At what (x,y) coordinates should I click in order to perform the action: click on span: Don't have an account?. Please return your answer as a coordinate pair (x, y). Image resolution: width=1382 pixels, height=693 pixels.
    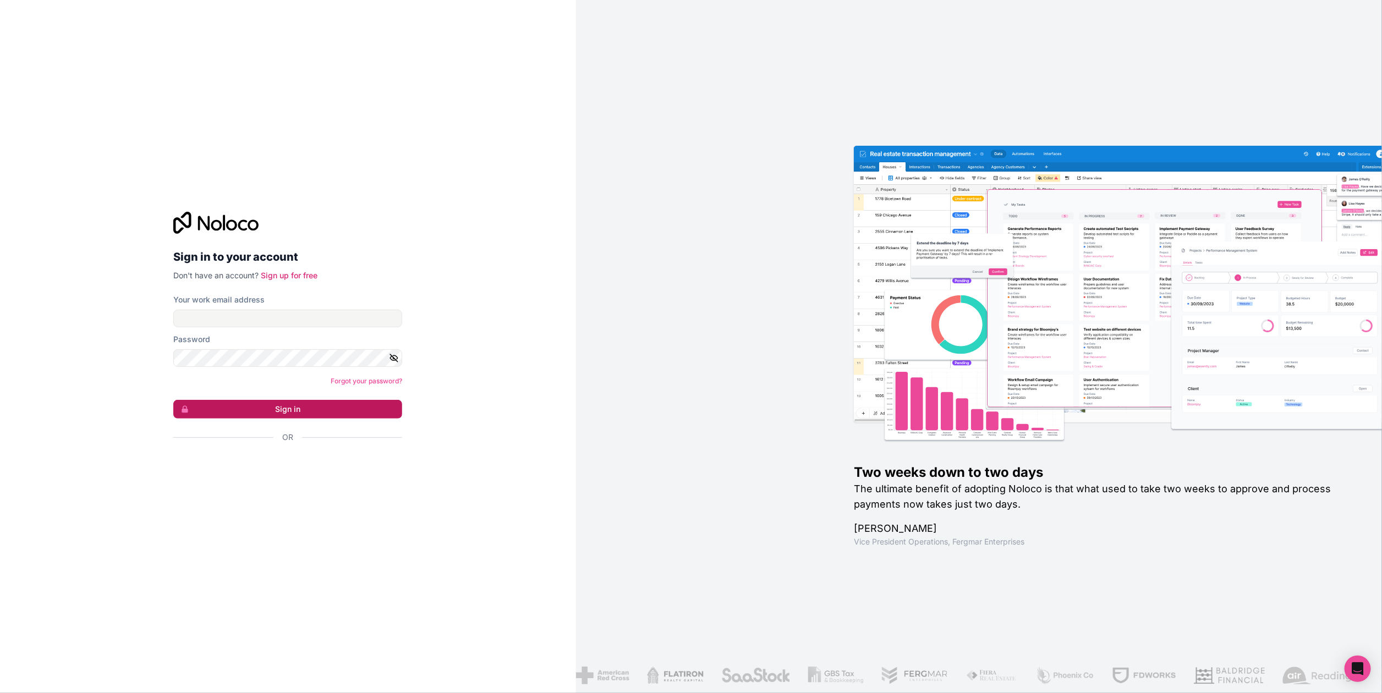
    Looking at the image, I should click on (216, 275).